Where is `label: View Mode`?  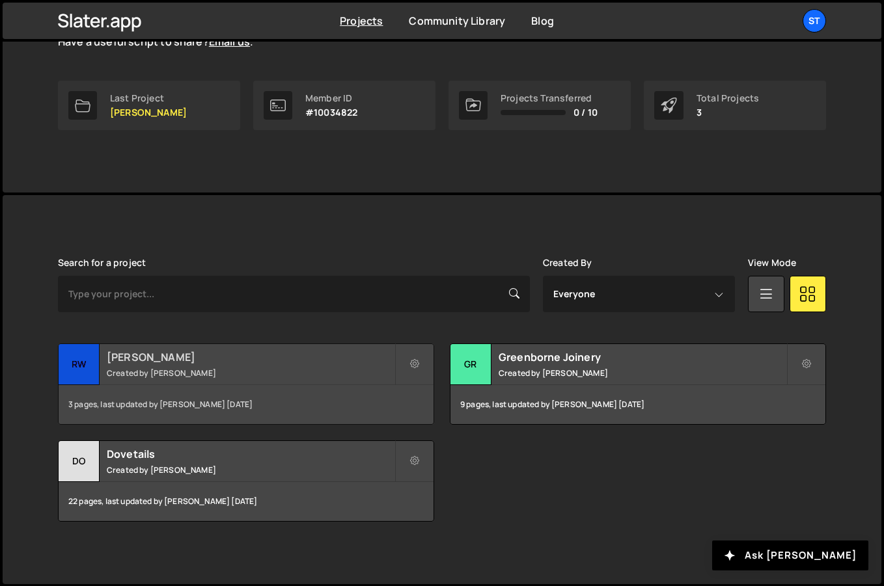 label: View Mode is located at coordinates (772, 263).